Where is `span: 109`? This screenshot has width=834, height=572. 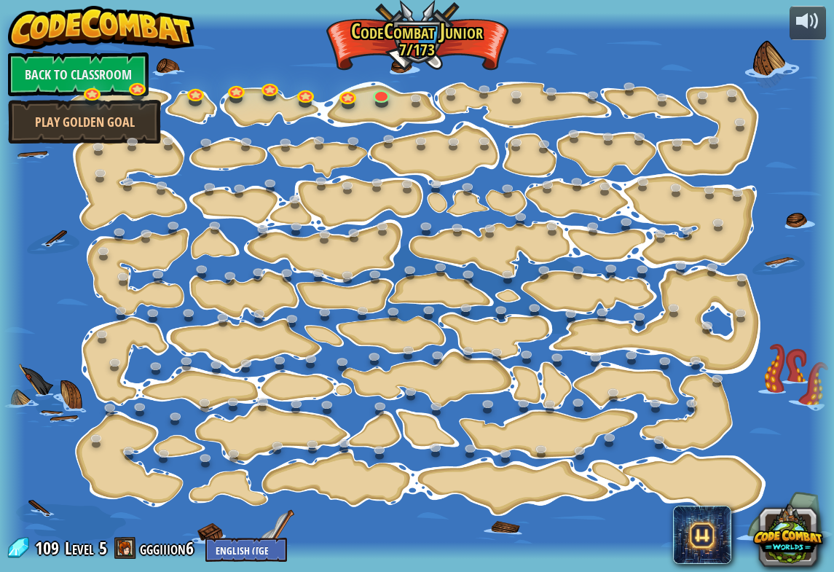 span: 109 is located at coordinates (49, 548).